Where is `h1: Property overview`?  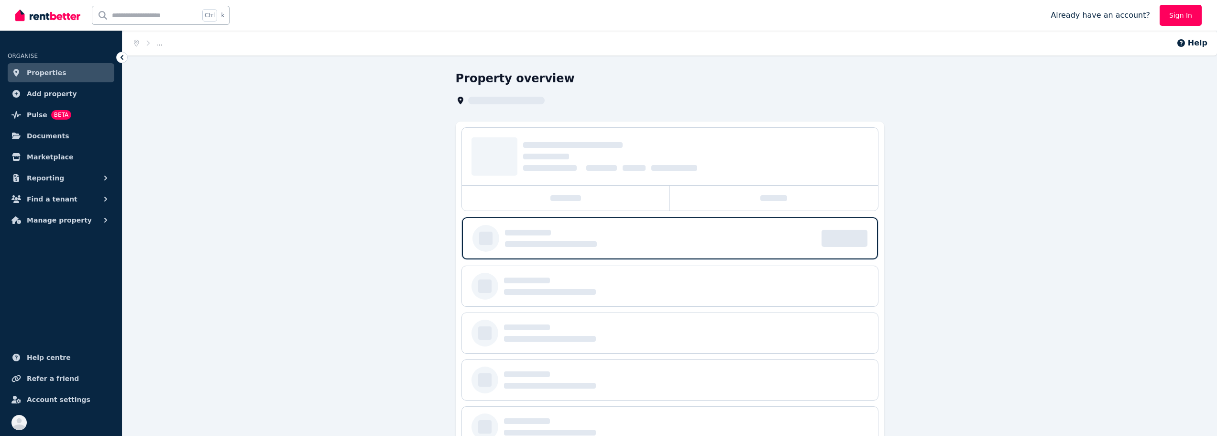 h1: Property overview is located at coordinates (515, 78).